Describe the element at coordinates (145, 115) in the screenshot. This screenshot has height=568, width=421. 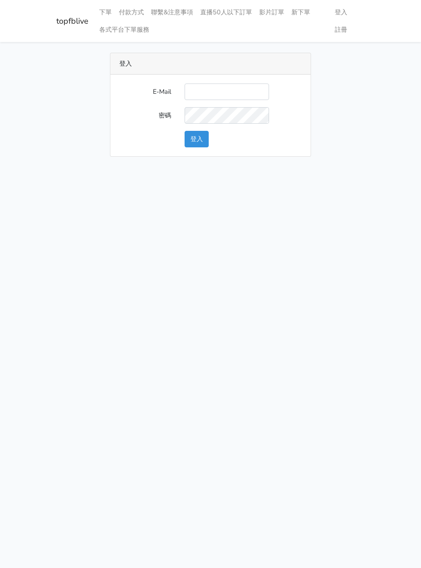
I see `label: 密碼` at that location.